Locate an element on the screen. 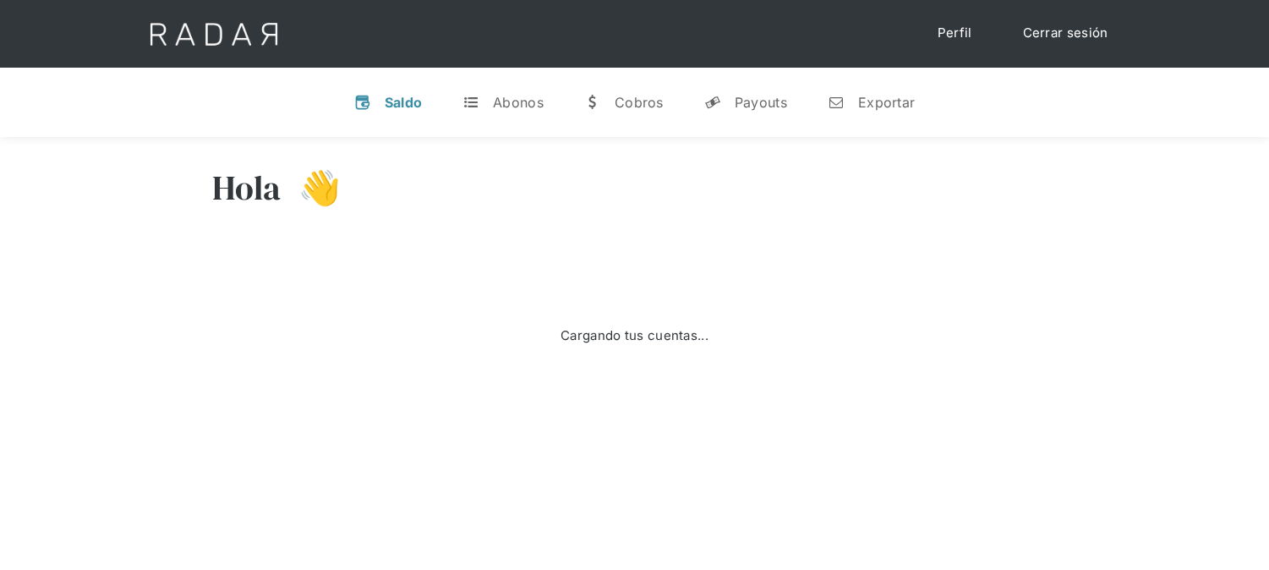 The width and height of the screenshot is (1269, 570). div: Exportar is located at coordinates (886, 102).